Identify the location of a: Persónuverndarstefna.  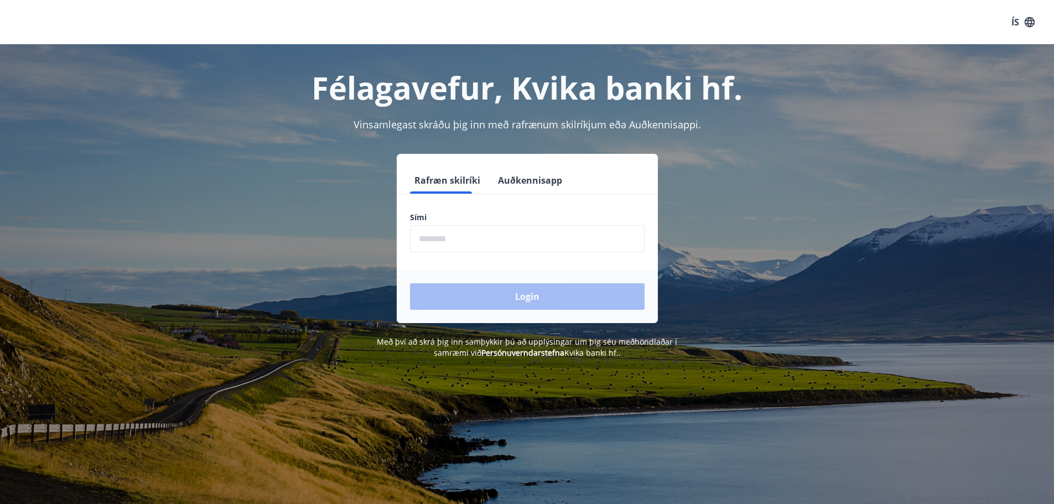
(523, 352).